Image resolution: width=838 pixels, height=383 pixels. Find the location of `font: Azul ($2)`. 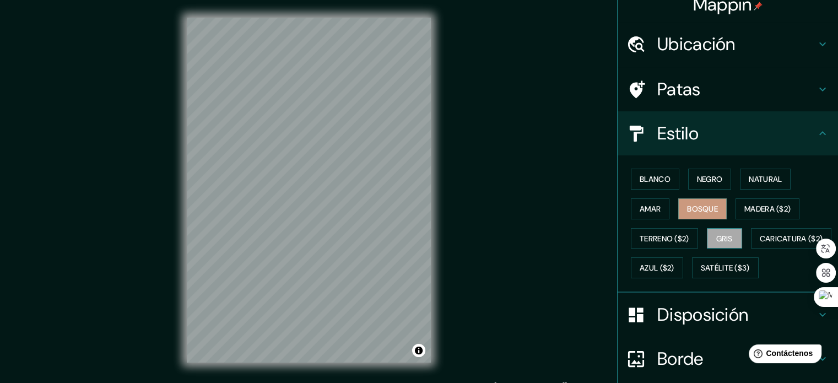

font: Azul ($2) is located at coordinates (657, 268).